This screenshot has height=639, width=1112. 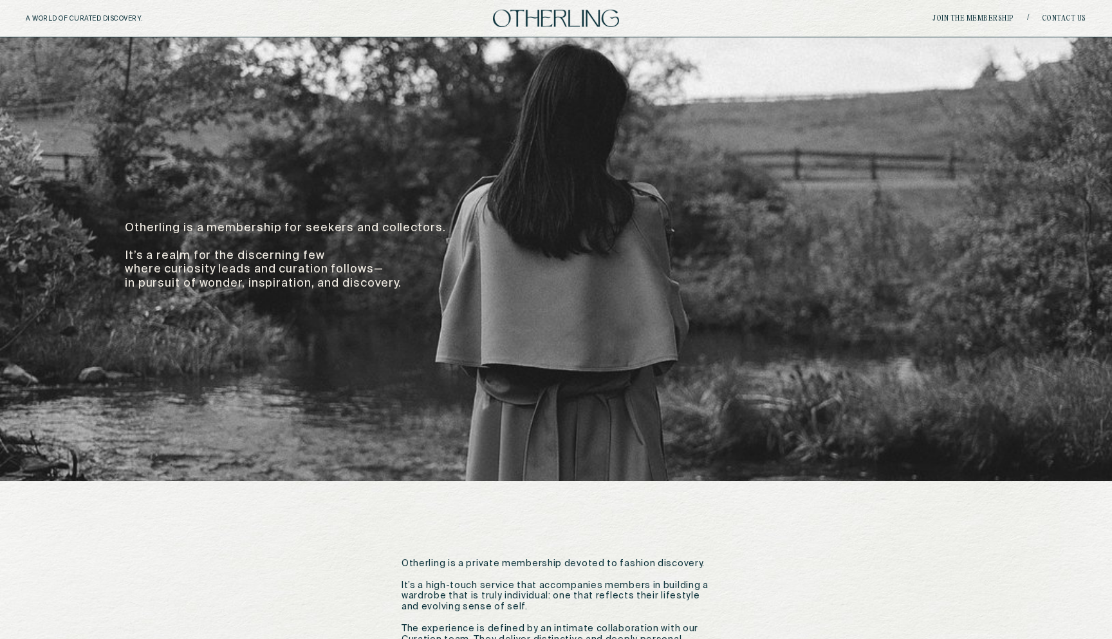 I want to click on a: Contact Us, so click(x=1064, y=19).